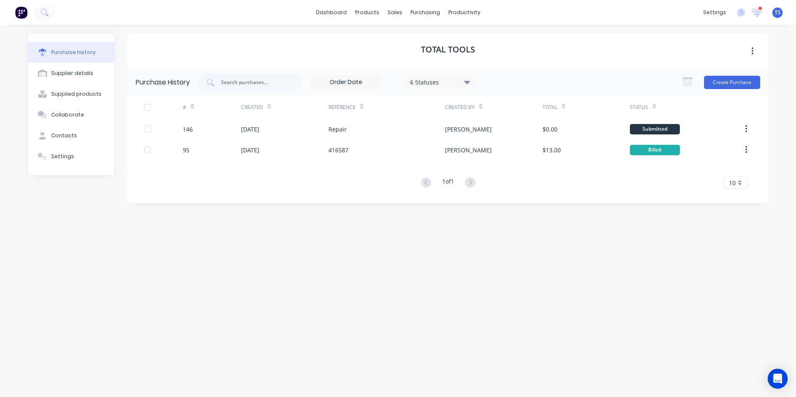 The height and width of the screenshot is (397, 796). Describe the element at coordinates (732, 82) in the screenshot. I see `button: Create Purchase` at that location.